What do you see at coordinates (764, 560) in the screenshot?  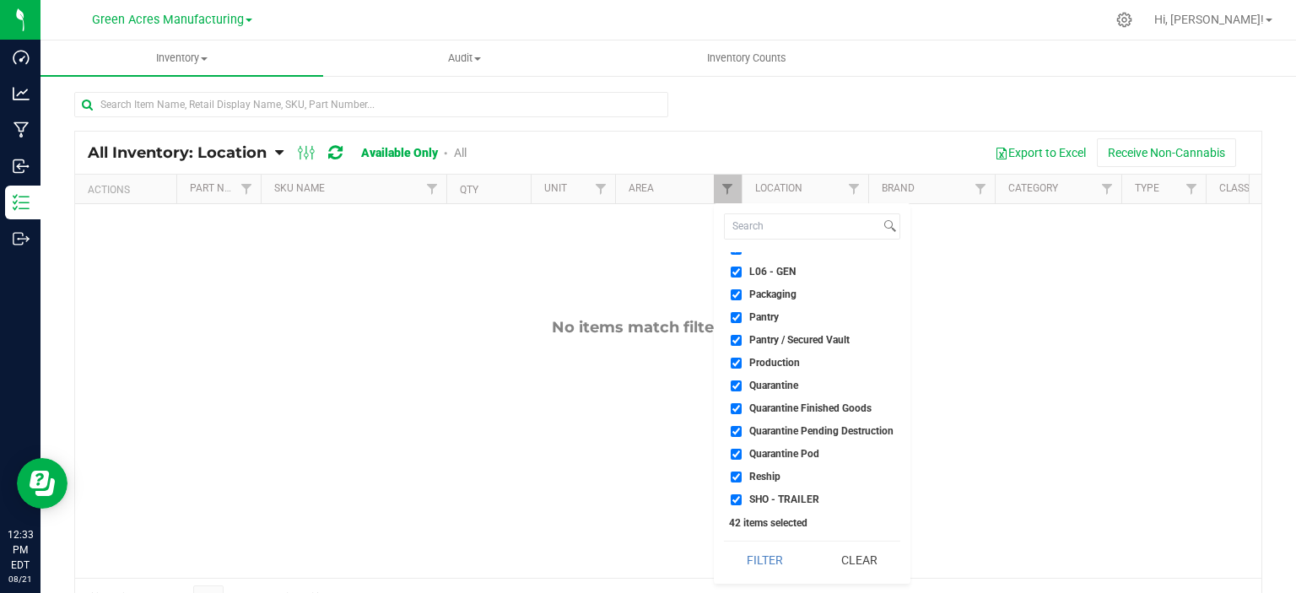 I see `button: Filter` at bounding box center [764, 560].